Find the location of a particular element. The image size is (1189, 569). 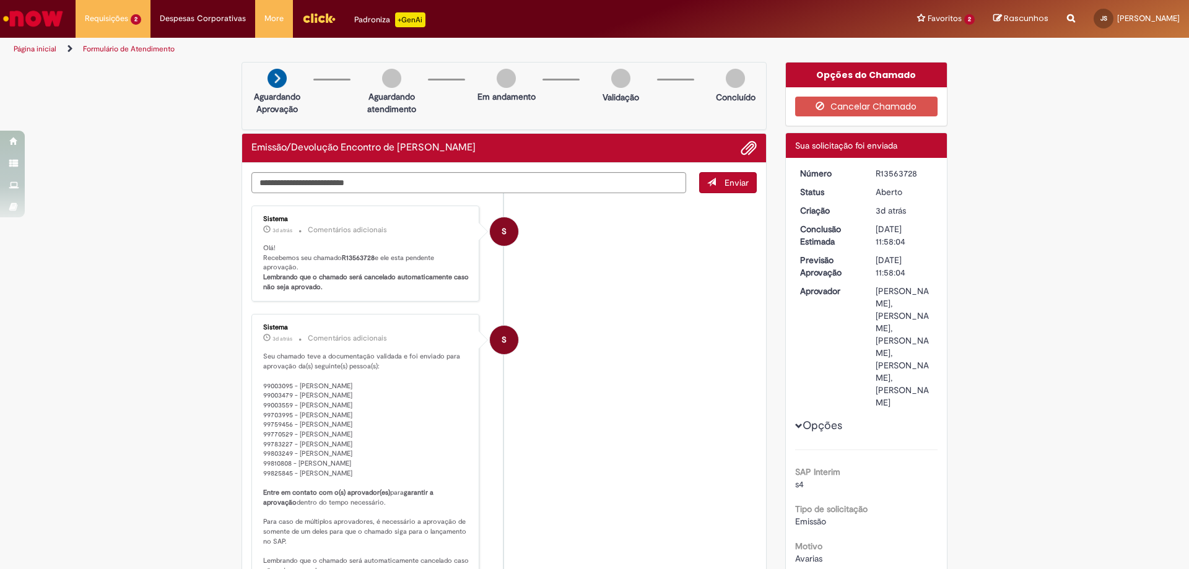

span: Sua solicitação foi enviada is located at coordinates (846, 145).